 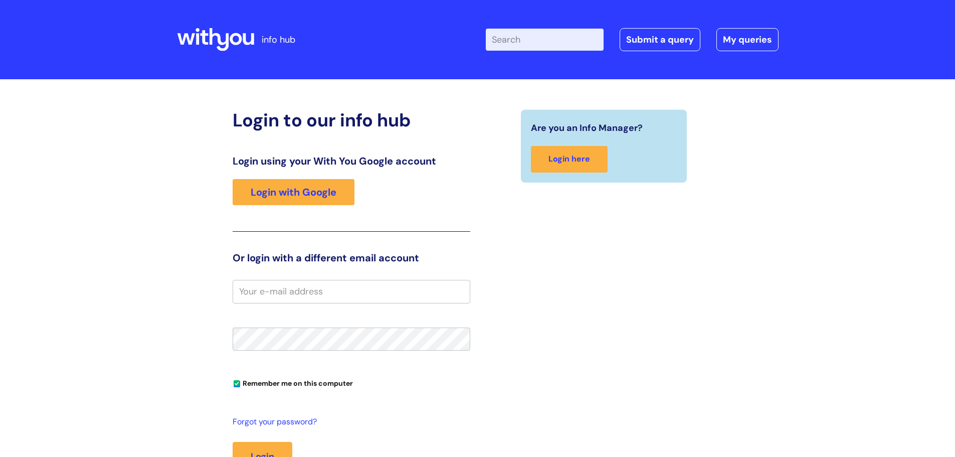 I want to click on input: Search, so click(x=544, y=40).